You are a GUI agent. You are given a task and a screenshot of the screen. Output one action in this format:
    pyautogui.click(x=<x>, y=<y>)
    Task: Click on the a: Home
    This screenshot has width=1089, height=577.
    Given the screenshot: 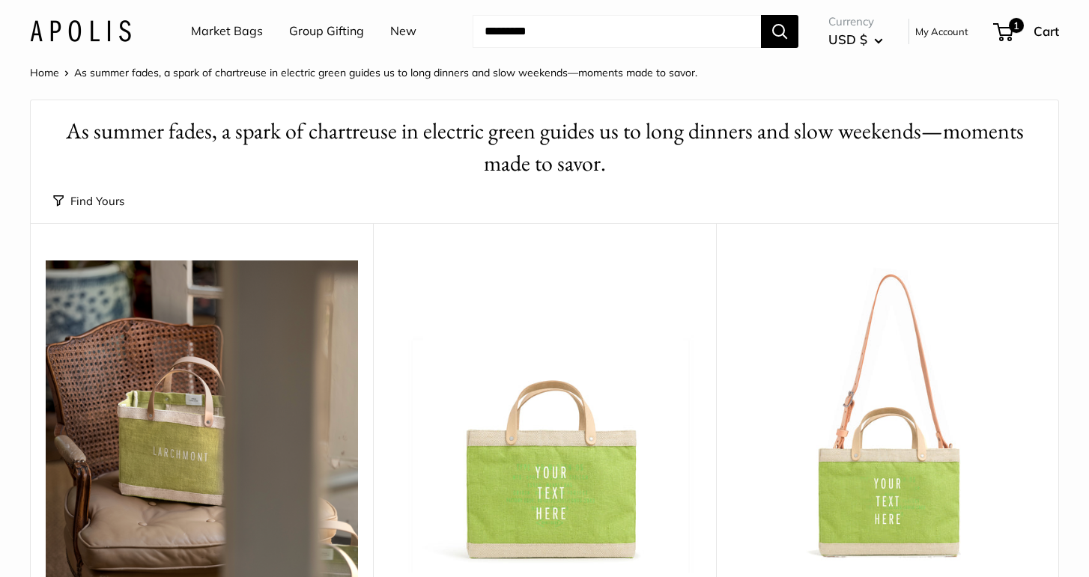 What is the action you would take?
    pyautogui.click(x=44, y=73)
    